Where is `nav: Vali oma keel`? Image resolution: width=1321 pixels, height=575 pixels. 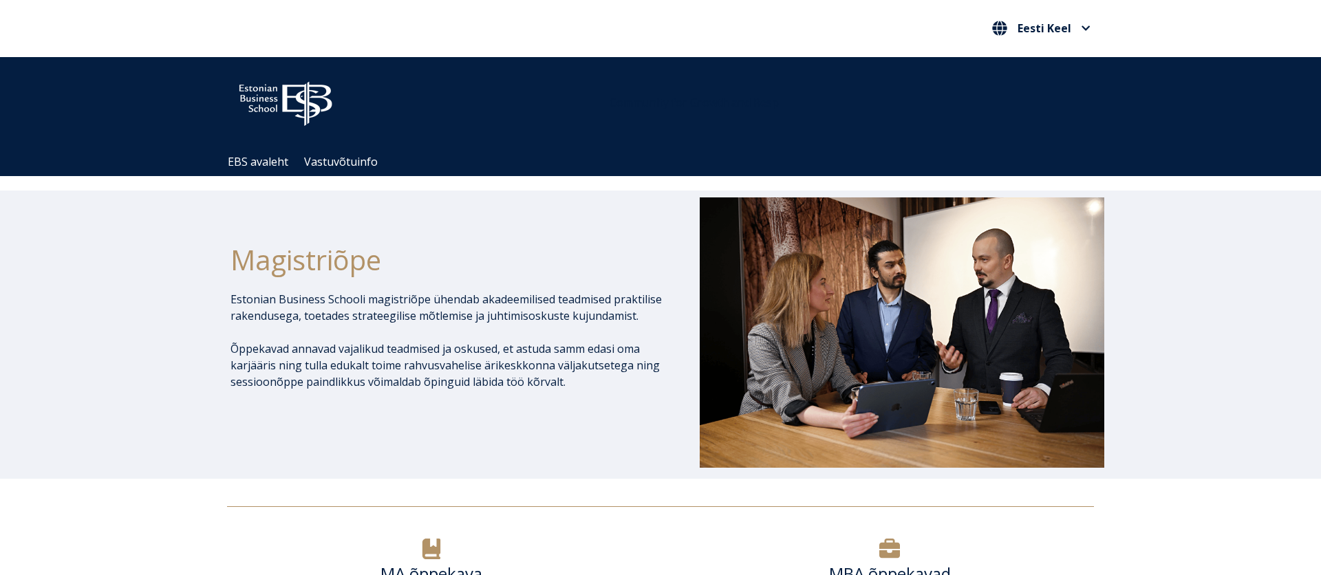
nav: Vali oma keel is located at coordinates (1041, 28).